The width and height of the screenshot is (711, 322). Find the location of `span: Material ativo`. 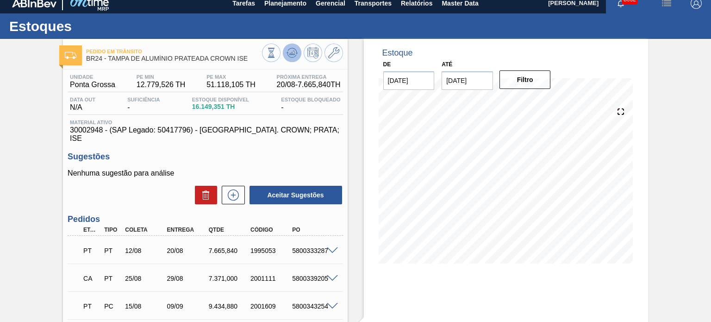

span: Material ativo is located at coordinates (205, 122).